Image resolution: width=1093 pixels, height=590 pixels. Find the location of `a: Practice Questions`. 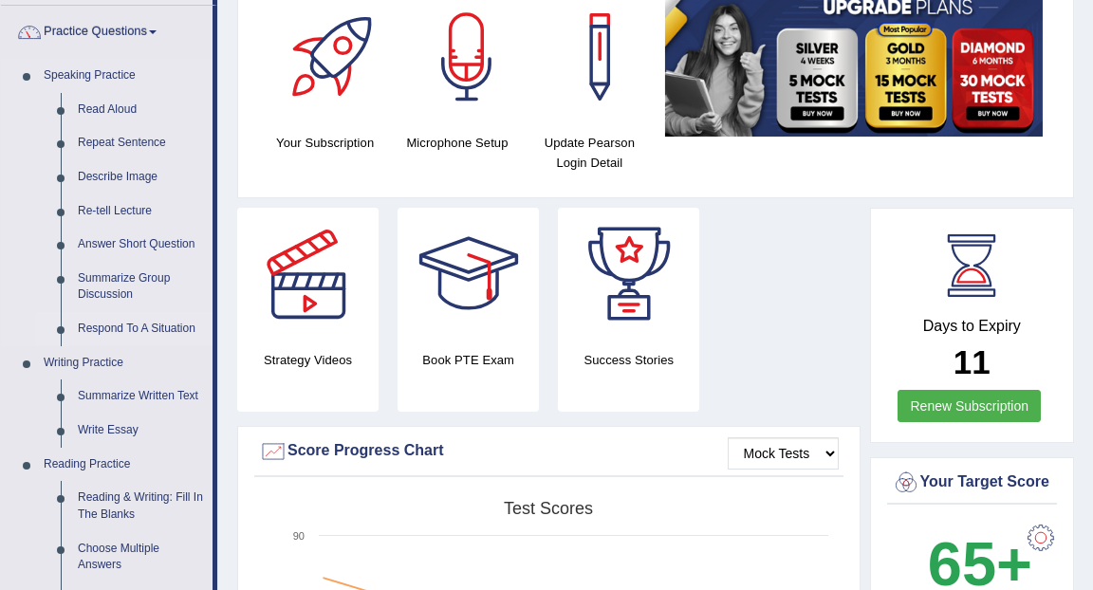

a: Practice Questions is located at coordinates (106, 29).